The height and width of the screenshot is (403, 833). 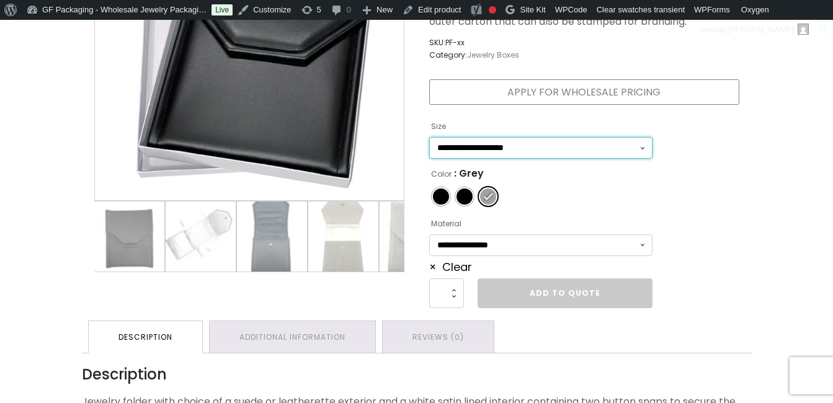 What do you see at coordinates (446, 293) in the screenshot?
I see `input: Product quantity` at bounding box center [446, 293].